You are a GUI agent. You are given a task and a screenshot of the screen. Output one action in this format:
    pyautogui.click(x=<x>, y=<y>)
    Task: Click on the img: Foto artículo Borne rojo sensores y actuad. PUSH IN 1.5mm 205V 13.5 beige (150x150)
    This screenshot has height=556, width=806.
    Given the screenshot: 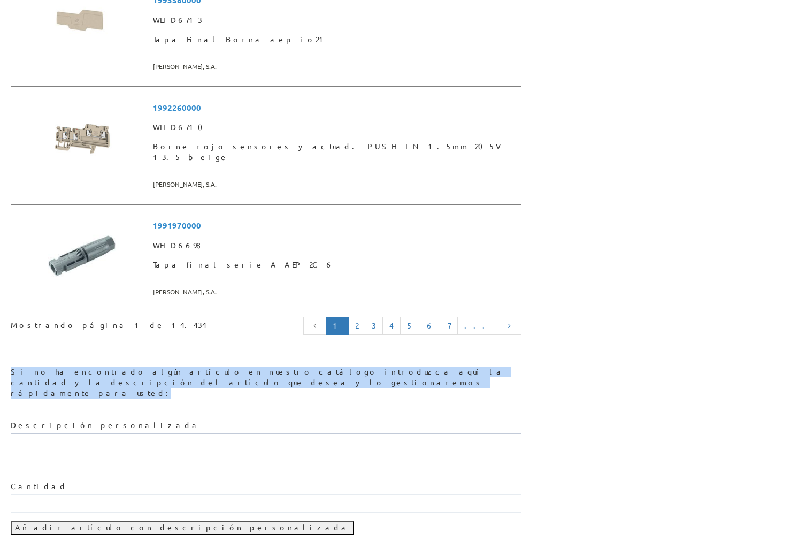 What is the action you would take?
    pyautogui.click(x=82, y=138)
    